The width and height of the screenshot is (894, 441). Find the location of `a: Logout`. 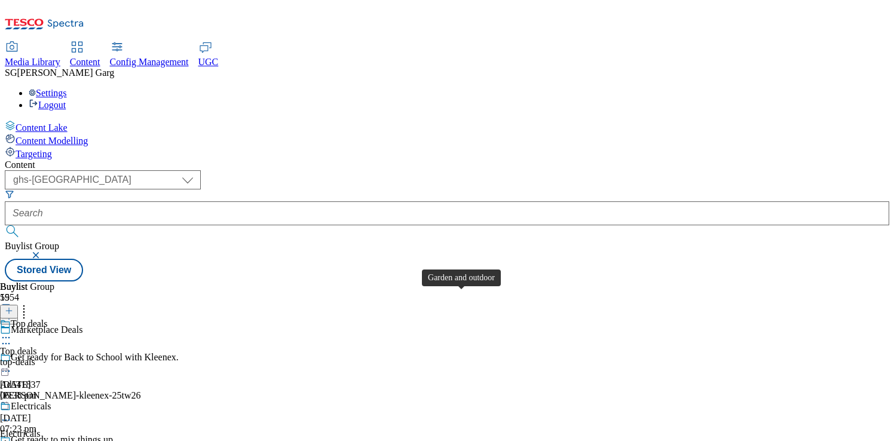

a: Logout is located at coordinates (47, 105).